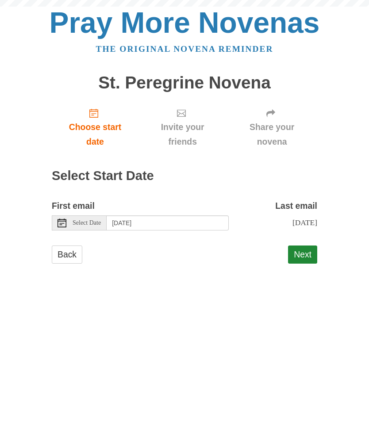  What do you see at coordinates (184, 49) in the screenshot?
I see `a: The original novena reminder` at bounding box center [184, 49].